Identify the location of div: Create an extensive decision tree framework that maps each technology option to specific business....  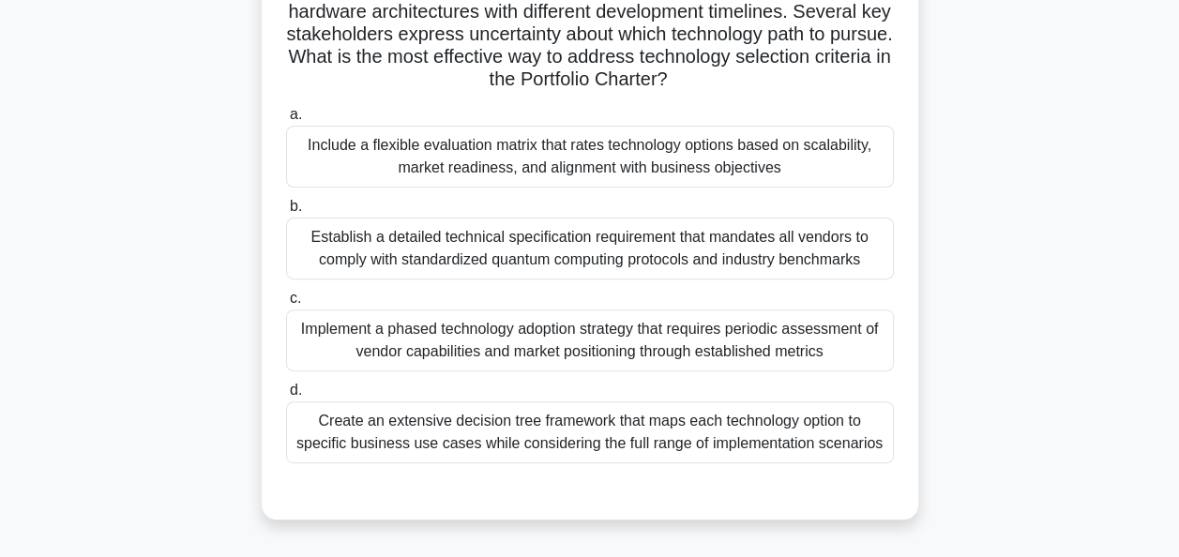
(590, 432).